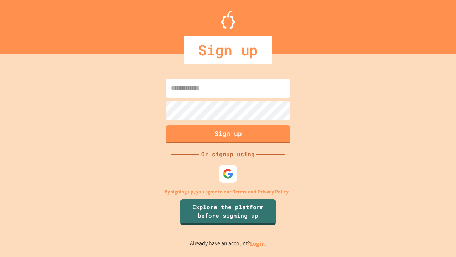  Describe the element at coordinates (228, 134) in the screenshot. I see `button: Sign up` at that location.